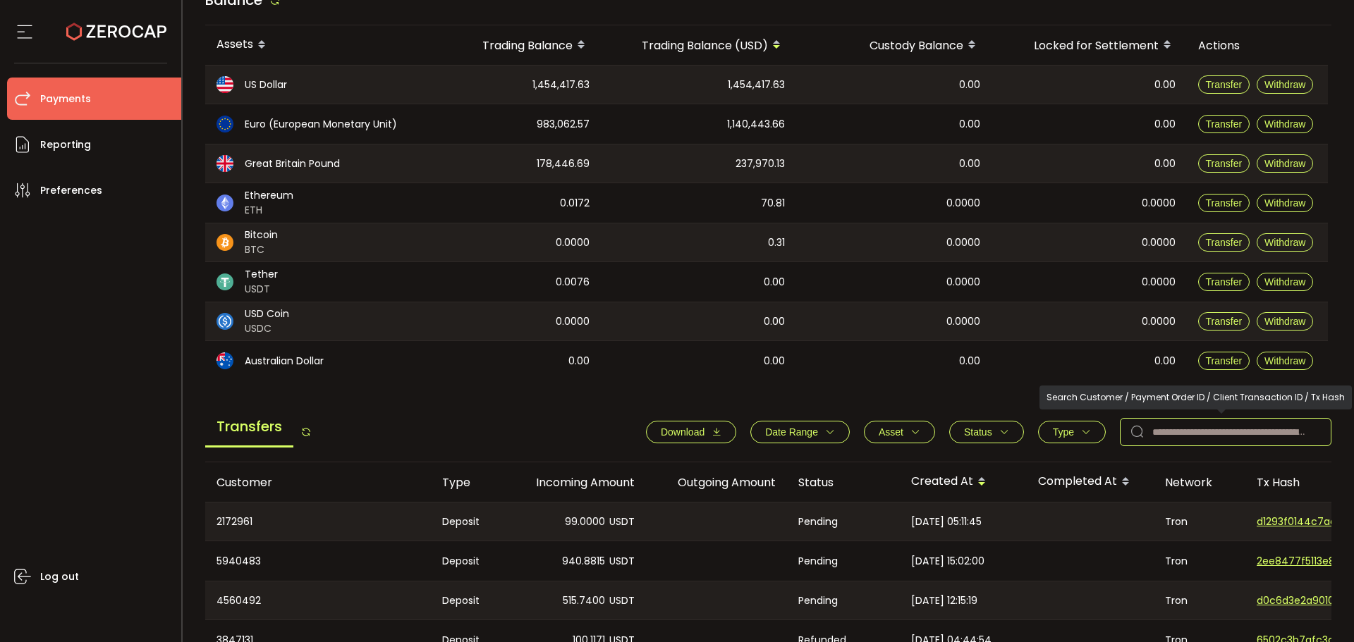 This screenshot has width=1354, height=642. What do you see at coordinates (225, 164) in the screenshot?
I see `img: gbp_portfolio.svg` at bounding box center [225, 164].